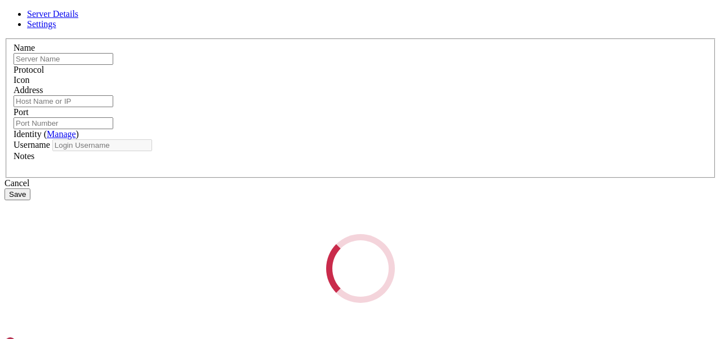 This screenshot has height=339, width=721. What do you see at coordinates (42, 24) in the screenshot?
I see `a: Settings` at bounding box center [42, 24].